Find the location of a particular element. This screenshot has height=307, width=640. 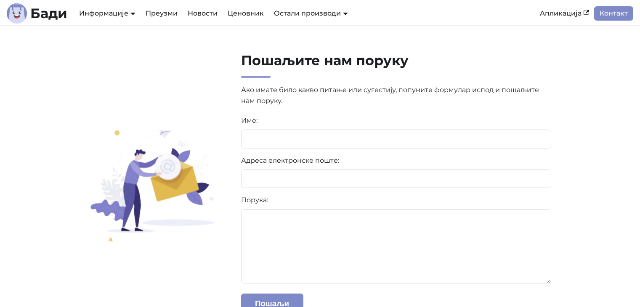

a: Ценовник is located at coordinates (246, 13).